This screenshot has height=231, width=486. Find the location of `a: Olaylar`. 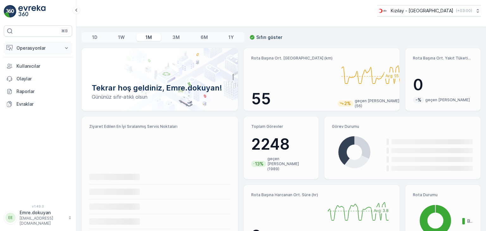

a: Olaylar is located at coordinates (38, 79).